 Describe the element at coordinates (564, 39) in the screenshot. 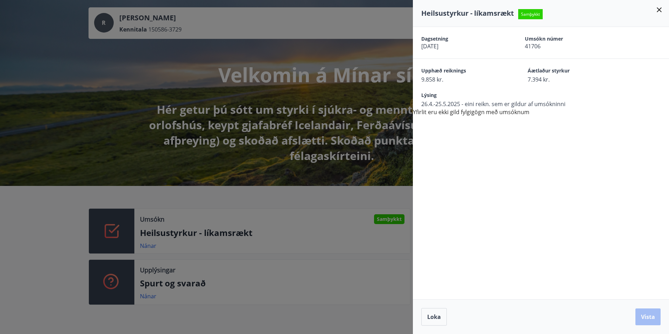

I see `span: Umsókn númer` at that location.